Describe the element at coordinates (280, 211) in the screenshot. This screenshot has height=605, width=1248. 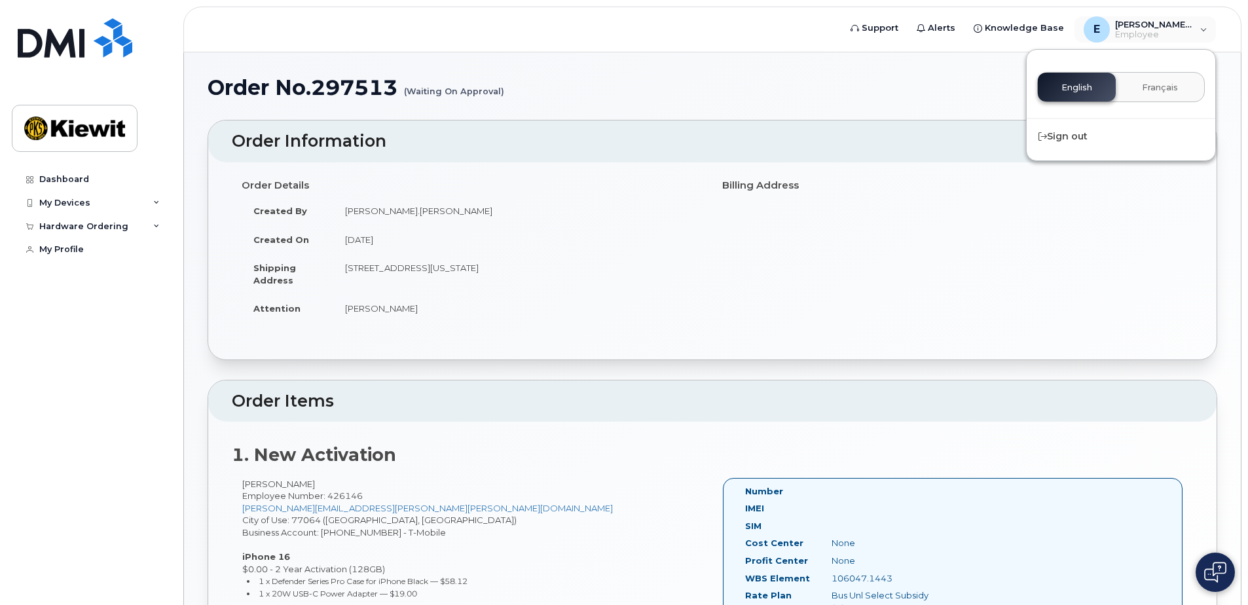
I see `strong: Created By` at that location.